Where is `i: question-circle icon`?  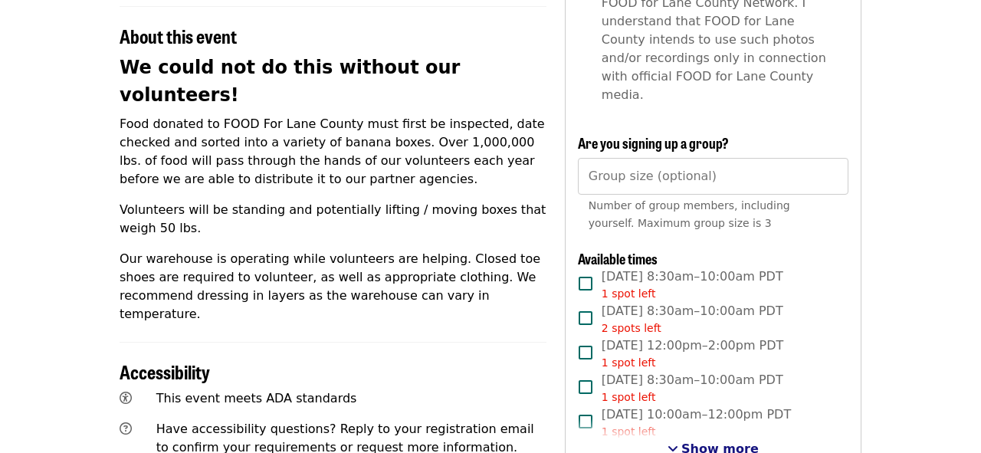
i: question-circle icon is located at coordinates (126, 429).